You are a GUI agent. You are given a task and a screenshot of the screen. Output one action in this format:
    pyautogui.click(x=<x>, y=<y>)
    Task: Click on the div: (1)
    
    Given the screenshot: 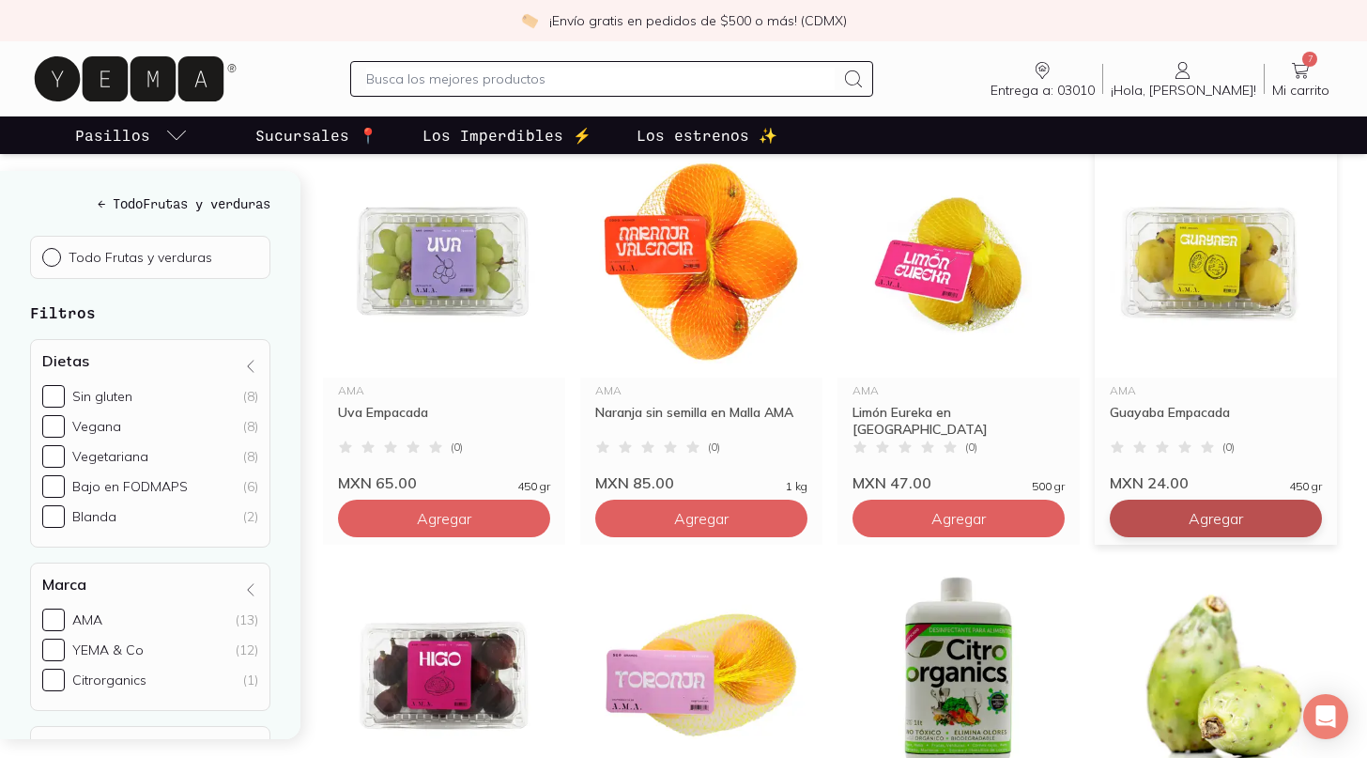 What is the action you would take?
    pyautogui.click(x=251, y=680)
    